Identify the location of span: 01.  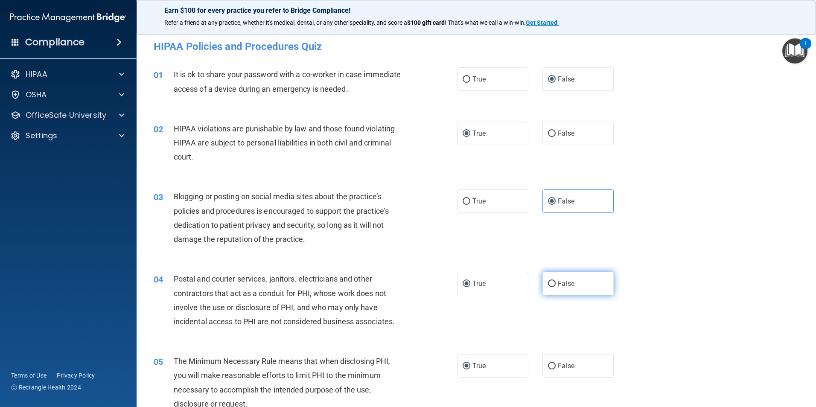
(158, 75).